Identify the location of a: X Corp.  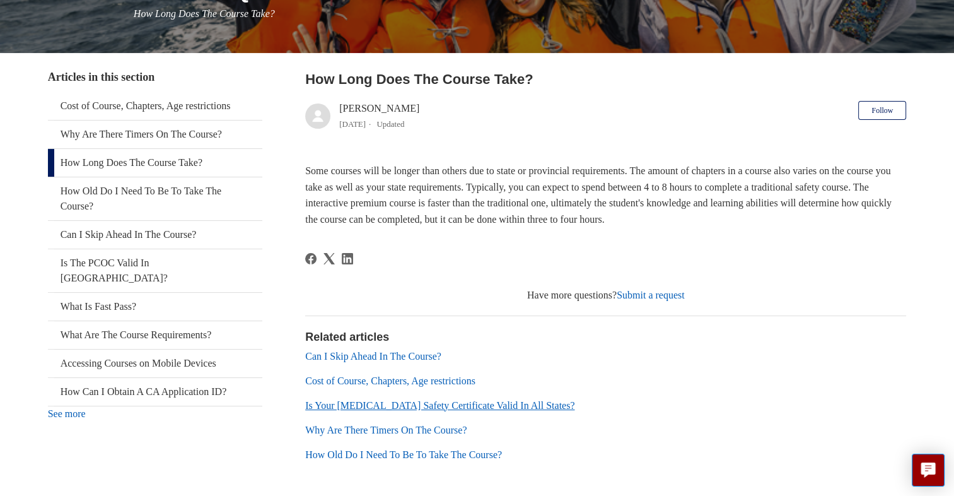
(329, 258).